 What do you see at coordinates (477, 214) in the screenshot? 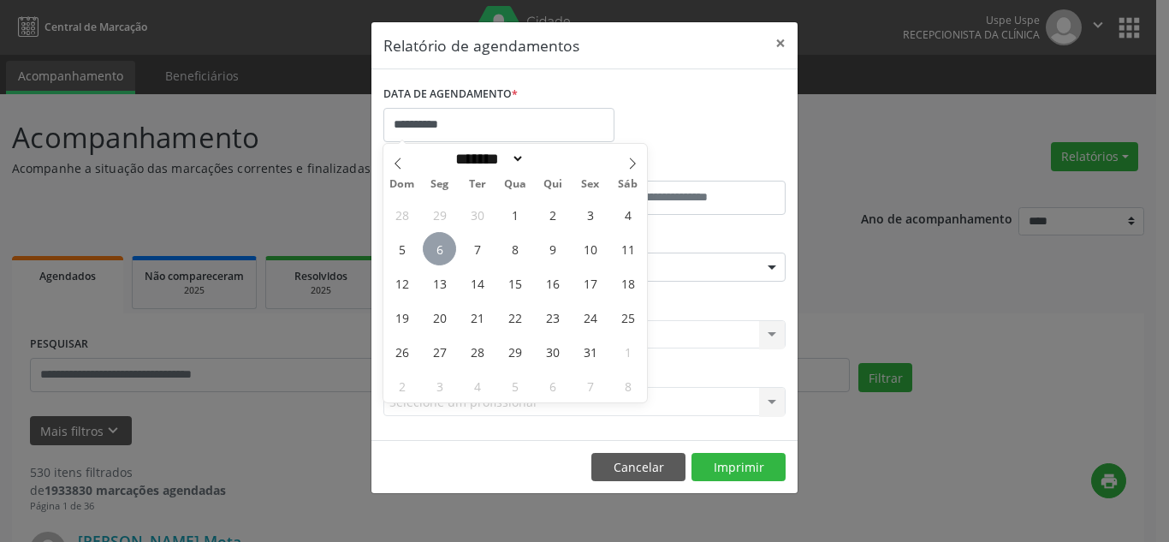
I see `span: Setembro 30, 2025` at bounding box center [477, 214].